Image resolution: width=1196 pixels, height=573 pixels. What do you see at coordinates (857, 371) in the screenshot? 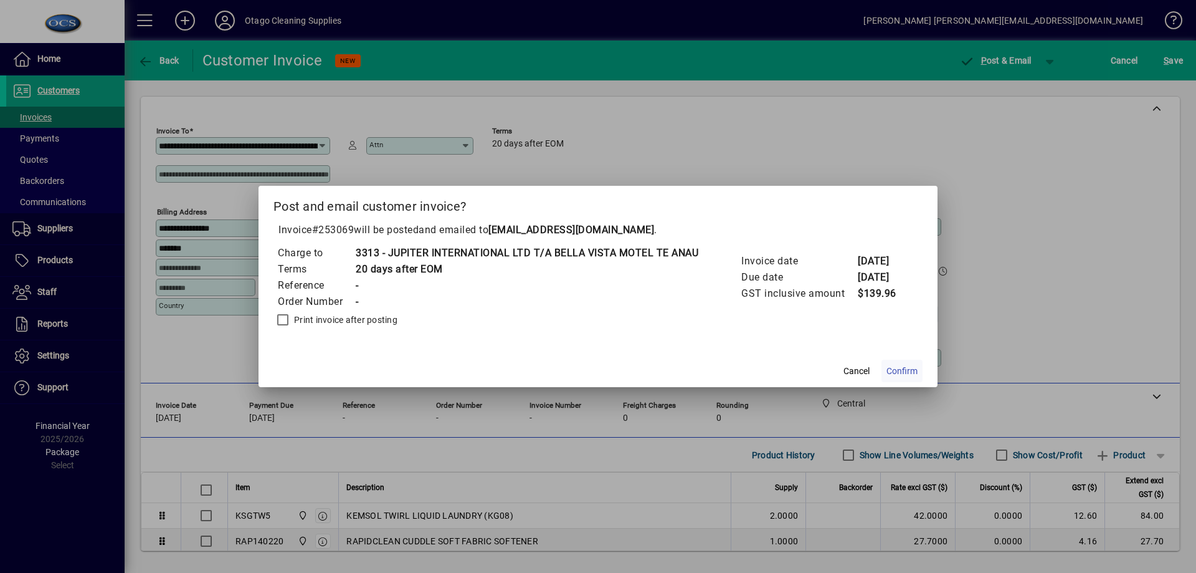
I see `span: Cancel` at bounding box center [857, 371].